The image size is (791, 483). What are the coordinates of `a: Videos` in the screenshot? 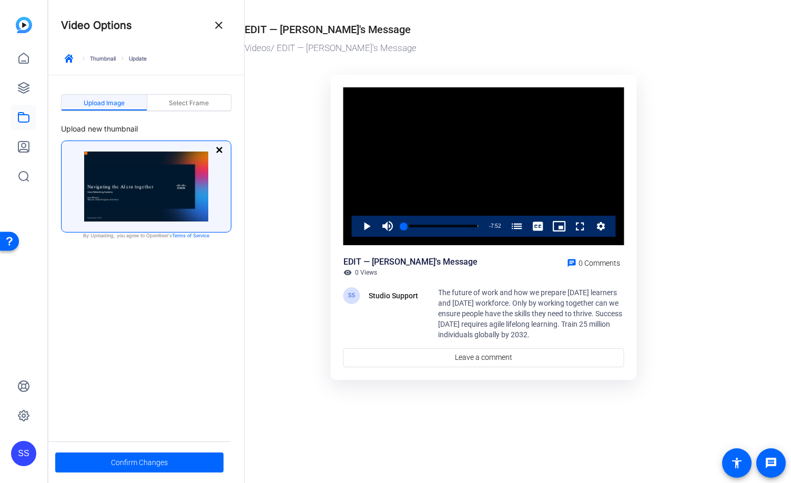 It's located at (258, 48).